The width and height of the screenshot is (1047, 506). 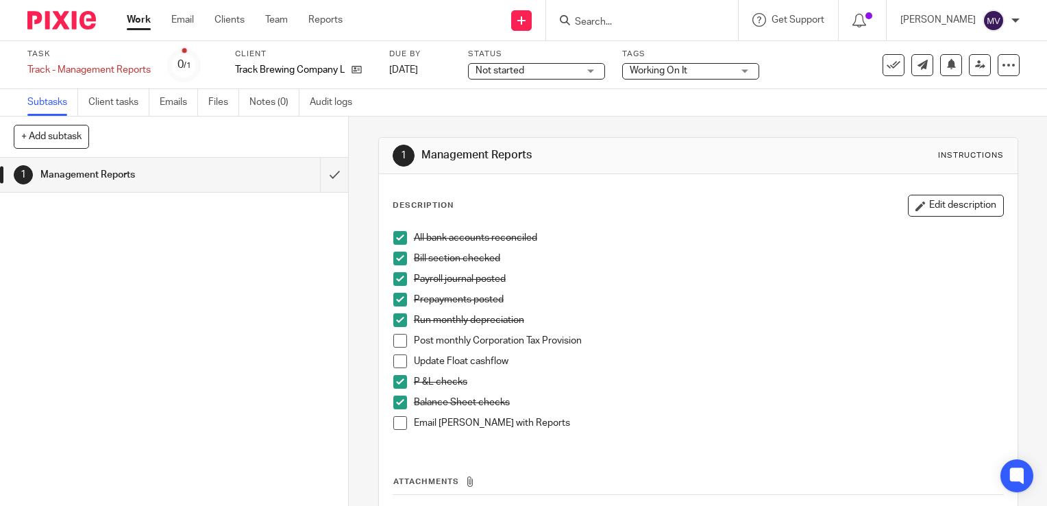 What do you see at coordinates (138, 20) in the screenshot?
I see `a: Work` at bounding box center [138, 20].